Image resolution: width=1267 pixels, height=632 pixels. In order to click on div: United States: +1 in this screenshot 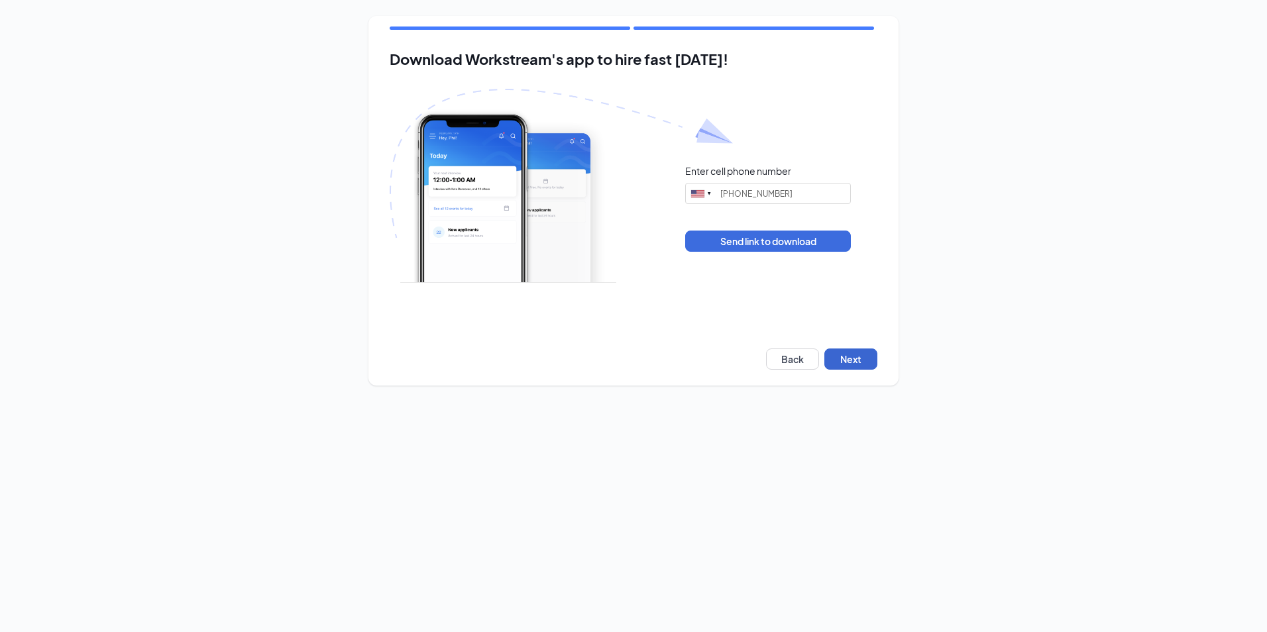, I will do `click(701, 193)`.